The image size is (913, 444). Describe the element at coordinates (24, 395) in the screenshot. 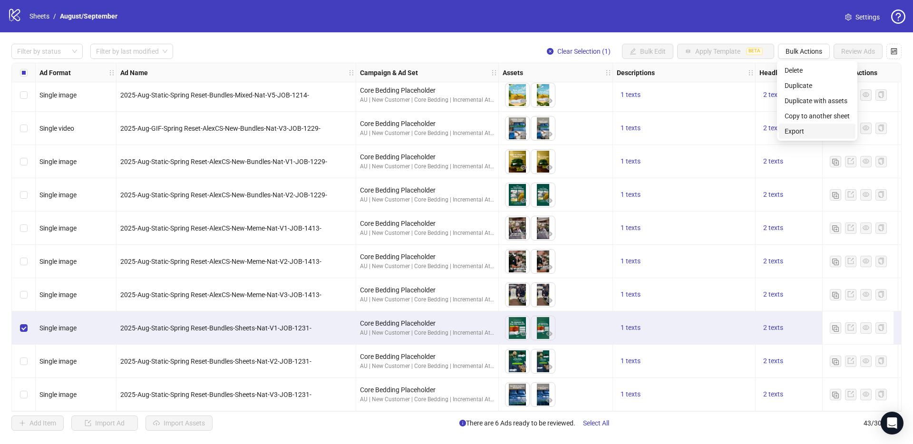

I see `div: Select row 43` at that location.